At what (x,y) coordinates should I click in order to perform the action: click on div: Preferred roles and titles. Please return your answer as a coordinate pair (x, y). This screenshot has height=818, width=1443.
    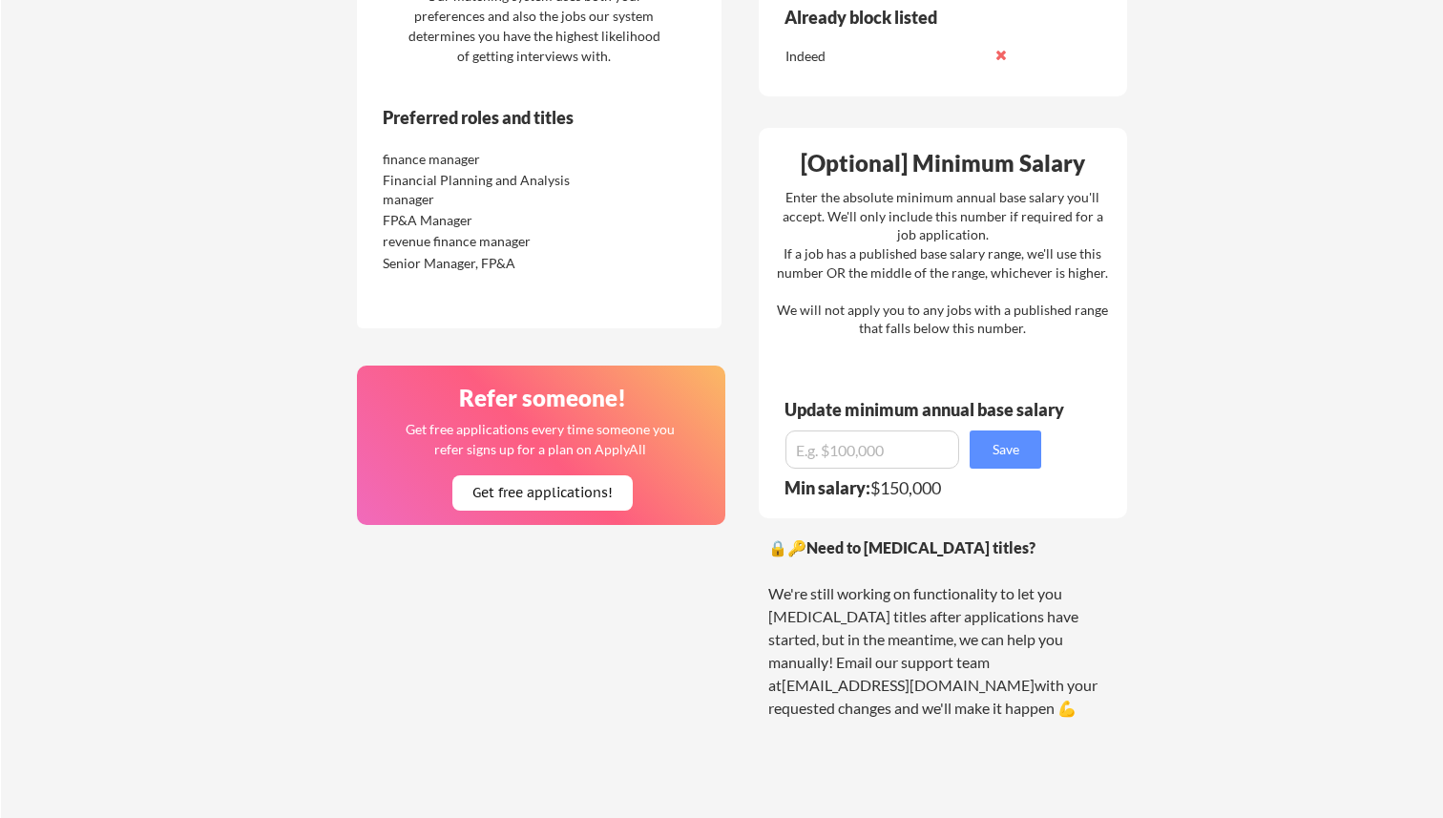
    Looking at the image, I should click on (512, 117).